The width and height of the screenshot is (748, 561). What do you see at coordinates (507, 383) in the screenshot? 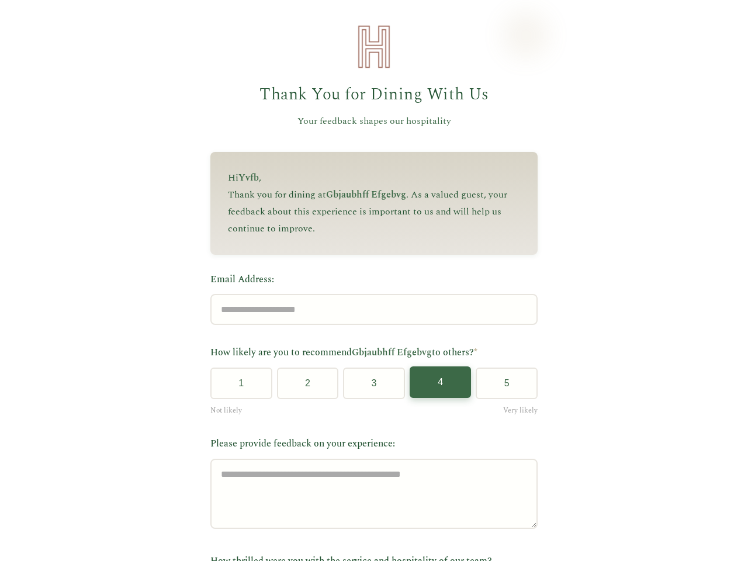
I see `button: 5` at bounding box center [507, 383].